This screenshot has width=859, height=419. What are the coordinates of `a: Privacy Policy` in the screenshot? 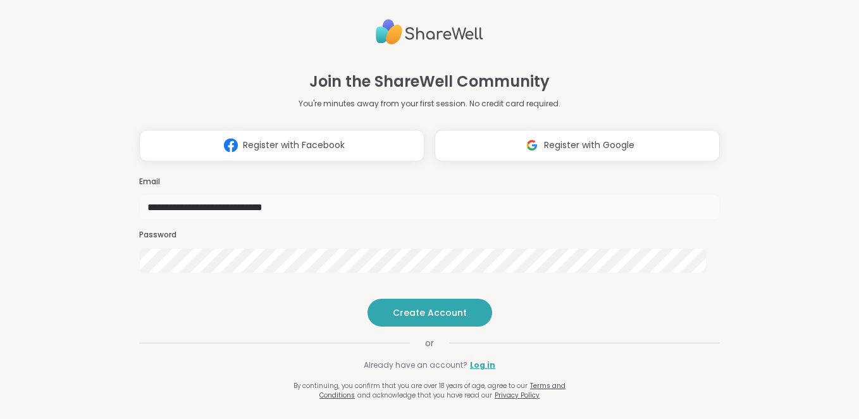 It's located at (517, 395).